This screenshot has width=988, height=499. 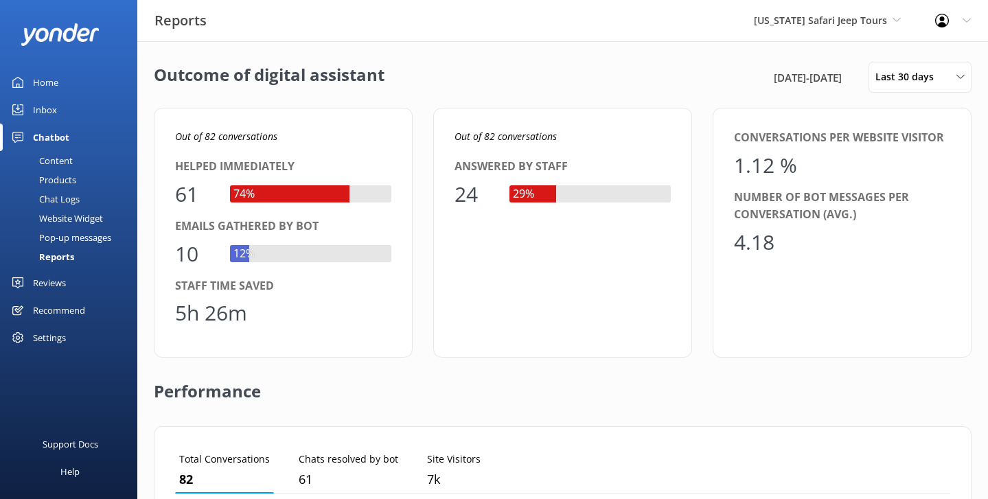 I want to click on div: Conversations per website visitor, so click(x=842, y=138).